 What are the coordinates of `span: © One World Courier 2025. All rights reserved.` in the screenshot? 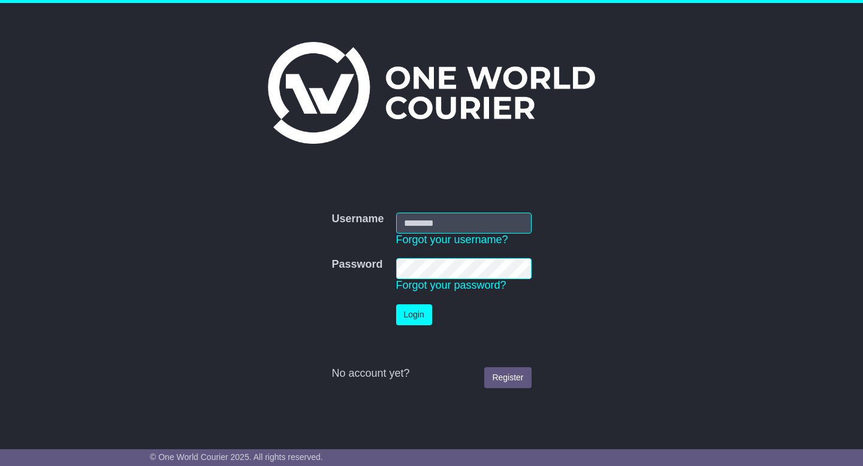 It's located at (236, 457).